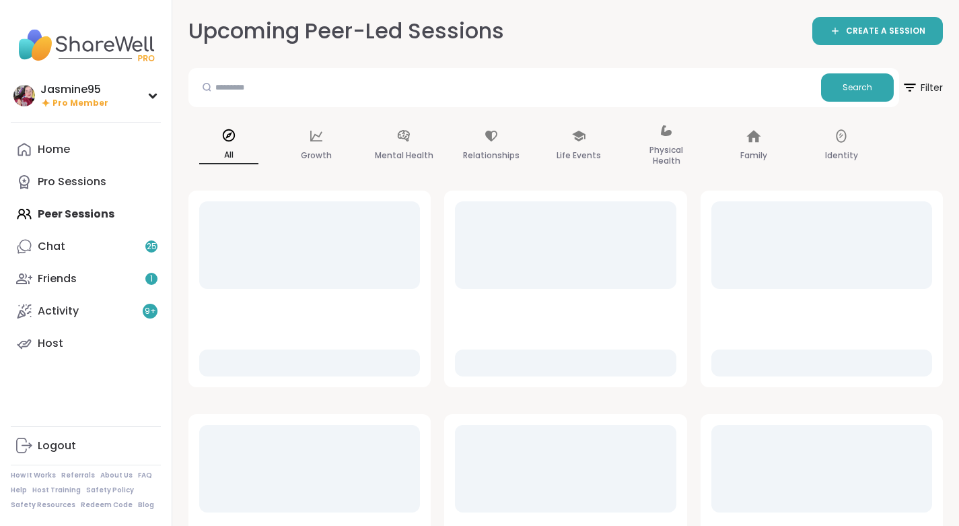  Describe the element at coordinates (841, 155) in the screenshot. I see `p: Identity` at that location.